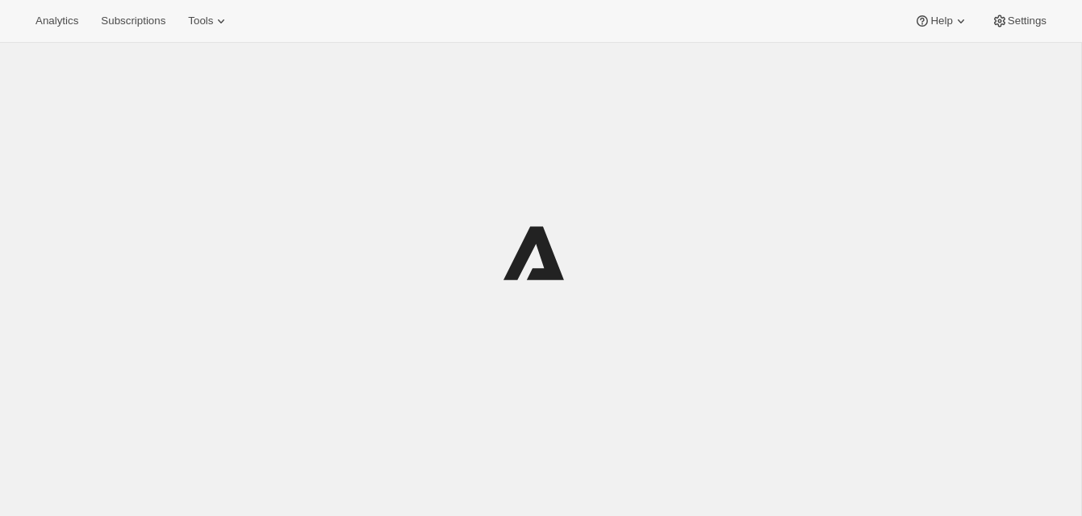  Describe the element at coordinates (200, 21) in the screenshot. I see `span: Tools` at that location.